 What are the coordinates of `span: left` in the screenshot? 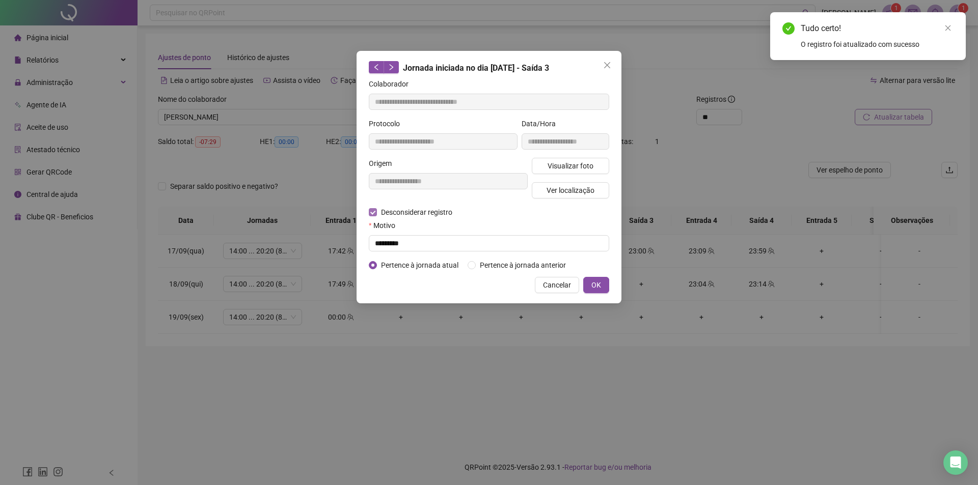 It's located at (376, 67).